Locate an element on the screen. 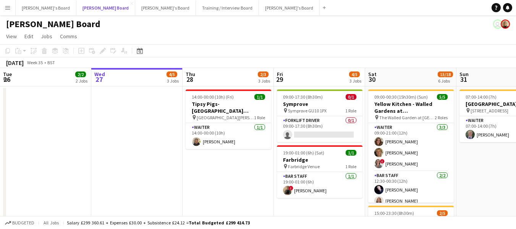  span: 2 Roles is located at coordinates (441, 117).